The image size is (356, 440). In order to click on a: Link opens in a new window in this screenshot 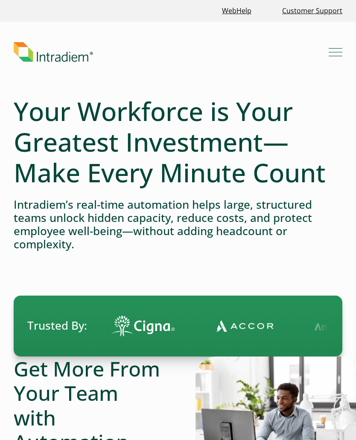, I will do `click(236, 11)`.